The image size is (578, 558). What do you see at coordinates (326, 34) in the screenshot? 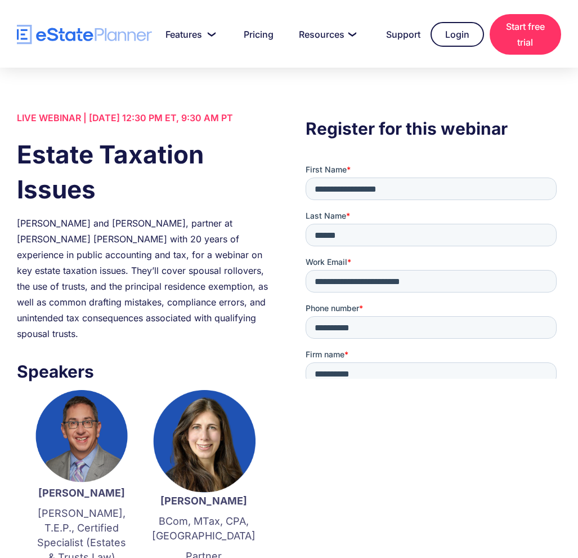
I see `a: Resources` at bounding box center [326, 34].